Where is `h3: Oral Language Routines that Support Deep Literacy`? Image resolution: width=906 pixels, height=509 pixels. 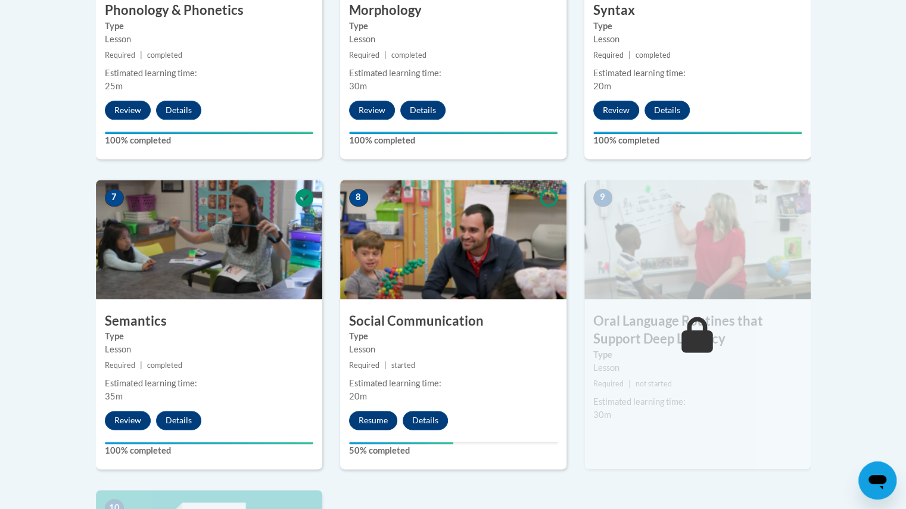 h3: Oral Language Routines that Support Deep Literacy is located at coordinates (697, 331).